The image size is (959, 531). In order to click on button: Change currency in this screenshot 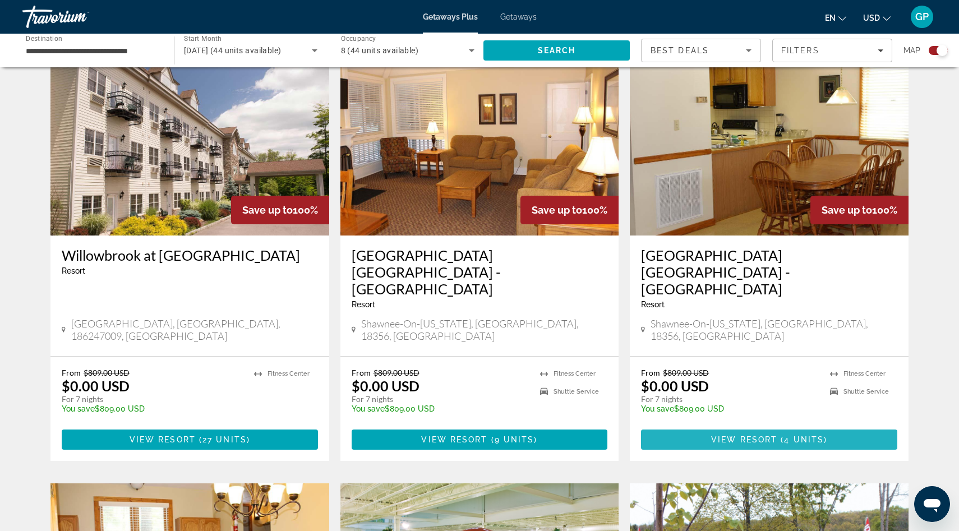, I will do `click(877, 17)`.